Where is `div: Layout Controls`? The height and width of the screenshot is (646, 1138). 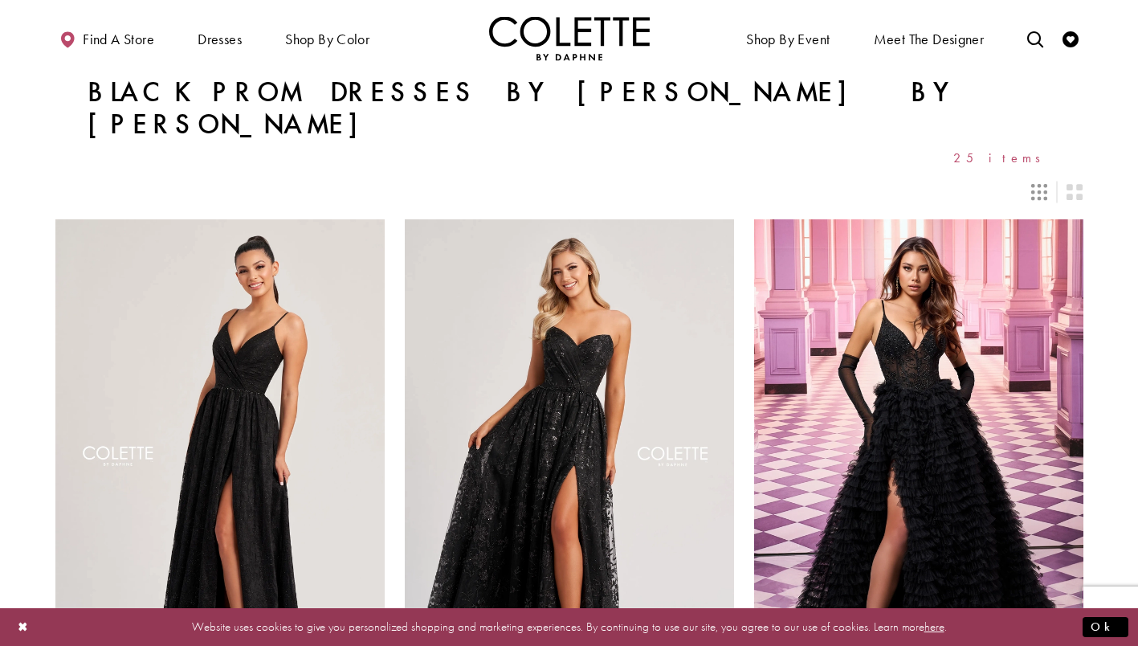 div: Layout Controls is located at coordinates (569, 192).